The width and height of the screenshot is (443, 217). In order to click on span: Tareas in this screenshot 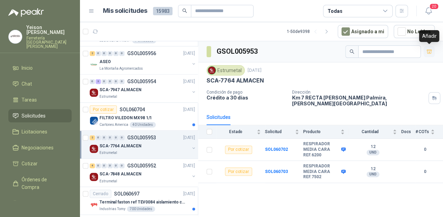, I will do `click(29, 100)`.